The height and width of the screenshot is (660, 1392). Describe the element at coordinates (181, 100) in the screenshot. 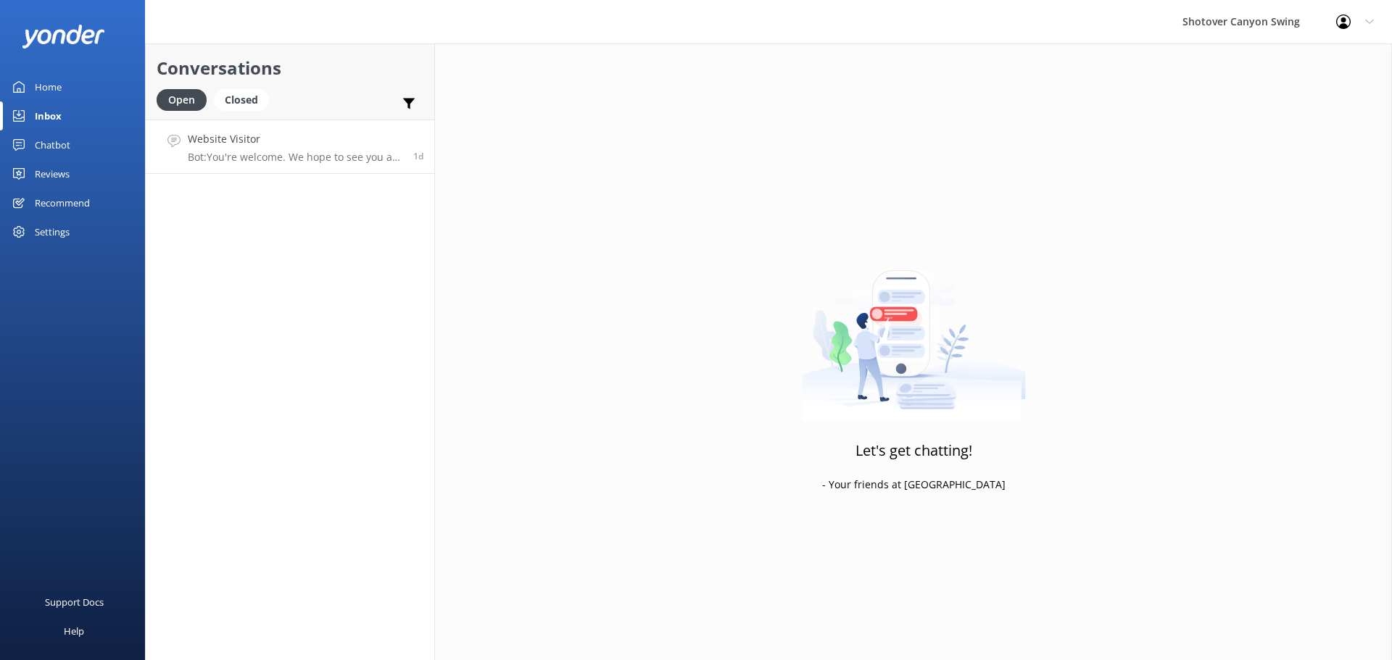

I see `div: Open` at that location.